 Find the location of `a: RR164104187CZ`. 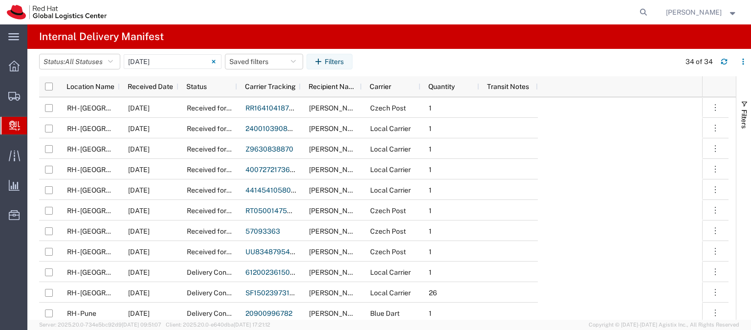

a: RR164104187CZ is located at coordinates (272, 108).